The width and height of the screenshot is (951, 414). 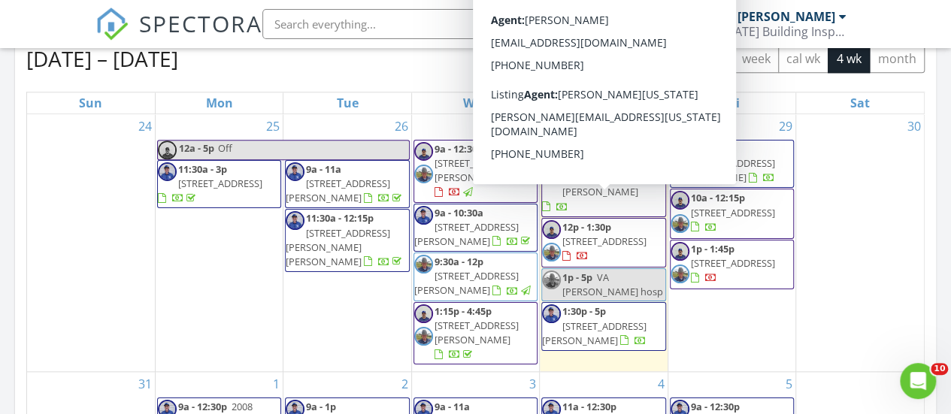 What do you see at coordinates (713, 249) in the screenshot?
I see `span: 1p - 1:45p` at bounding box center [713, 249].